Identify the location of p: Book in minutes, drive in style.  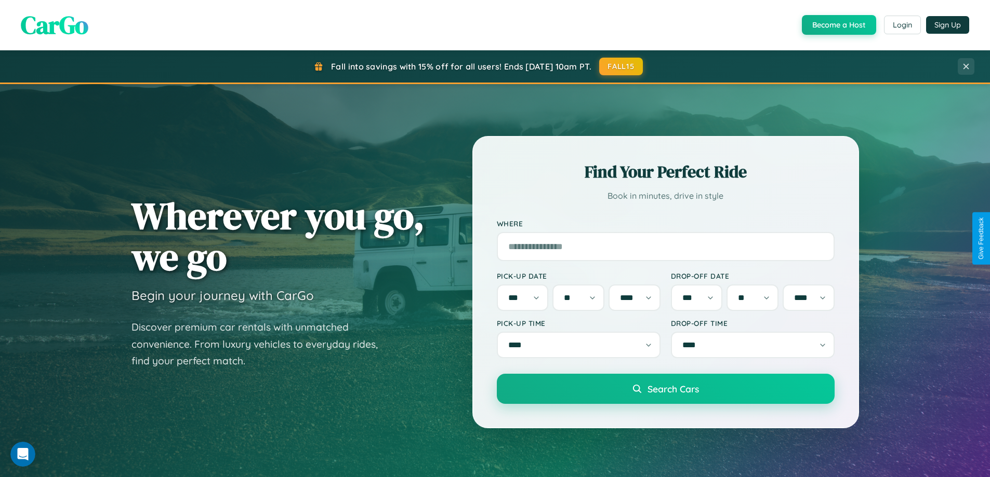
(665, 196).